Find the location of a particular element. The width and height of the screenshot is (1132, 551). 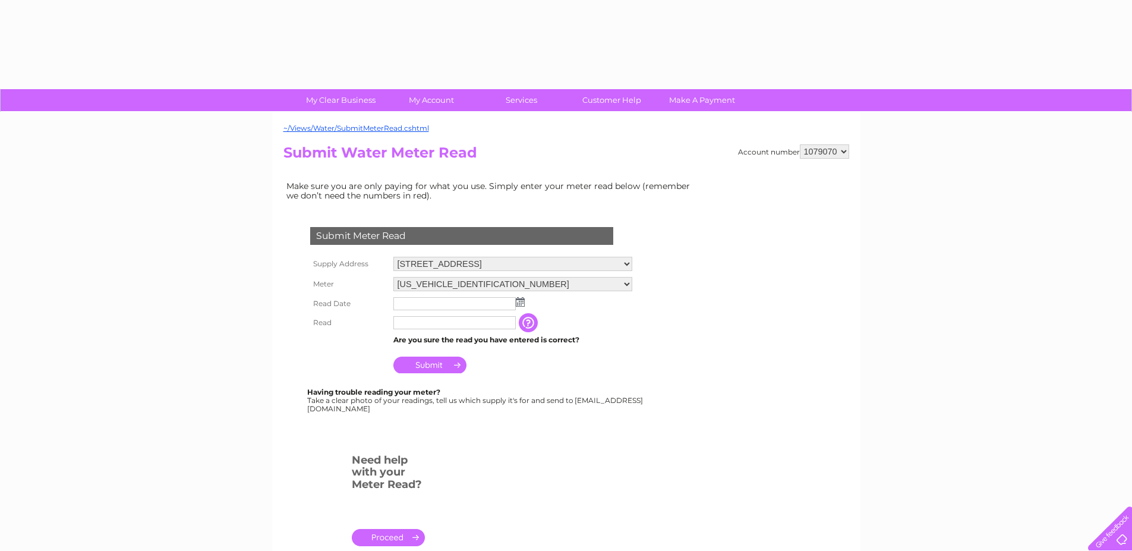

h3: Need help with your Meter Read? is located at coordinates (388, 474).